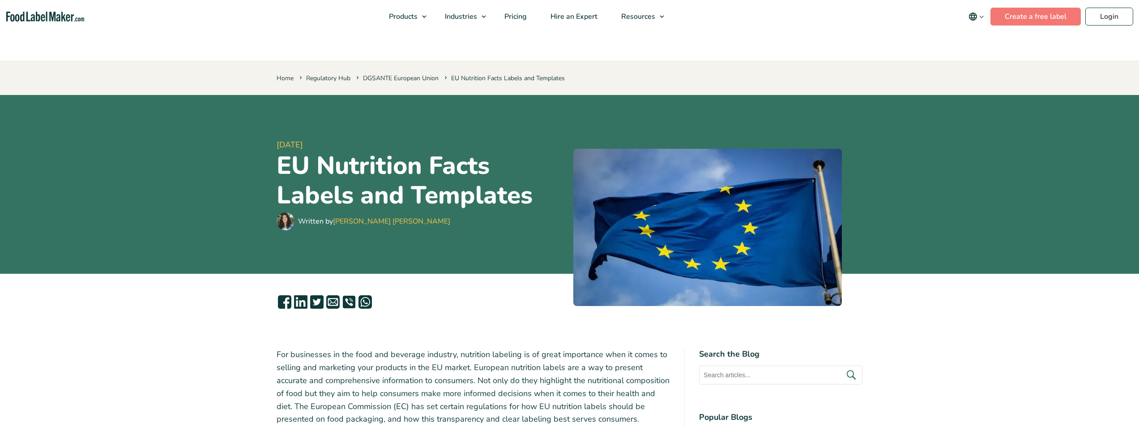 This screenshot has height=427, width=1139. I want to click on span: Products, so click(402, 17).